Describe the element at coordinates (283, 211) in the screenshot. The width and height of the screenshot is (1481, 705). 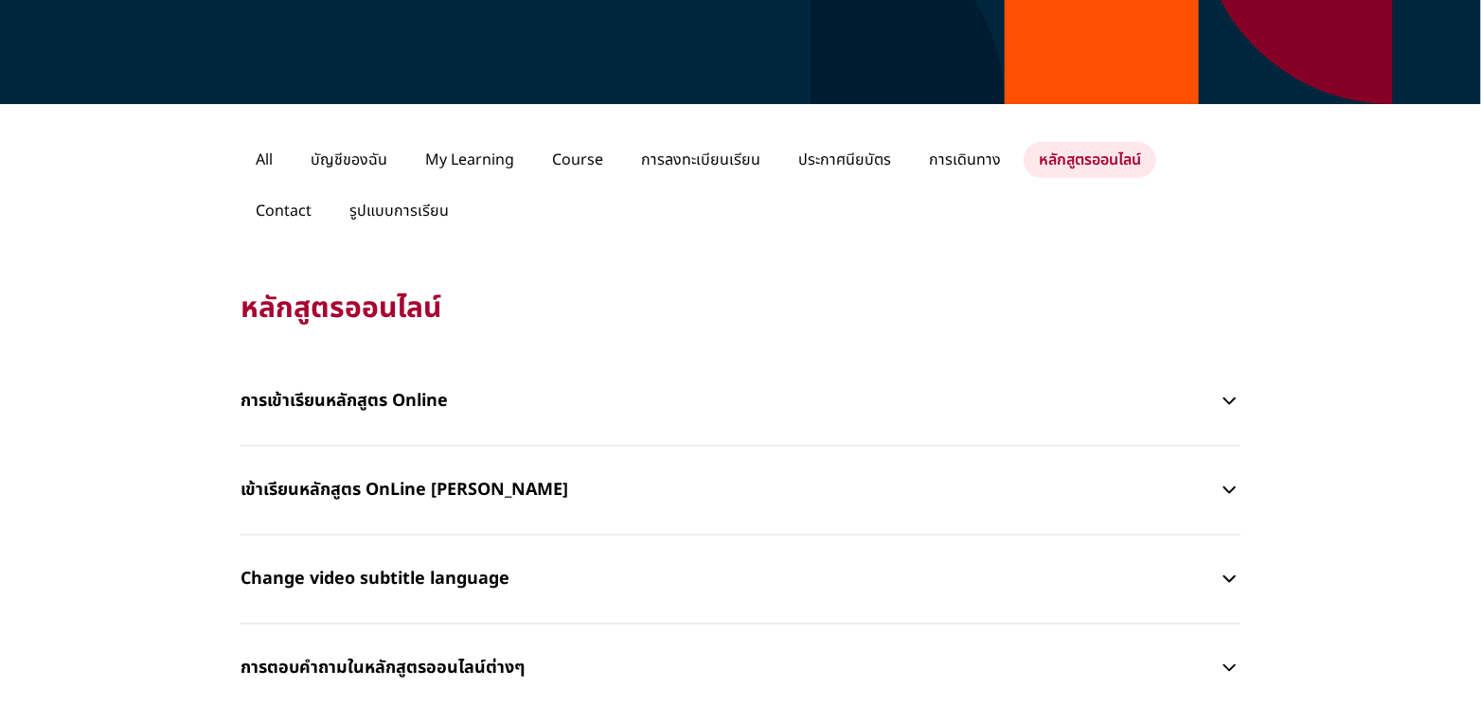
I see `p: Contact` at that location.